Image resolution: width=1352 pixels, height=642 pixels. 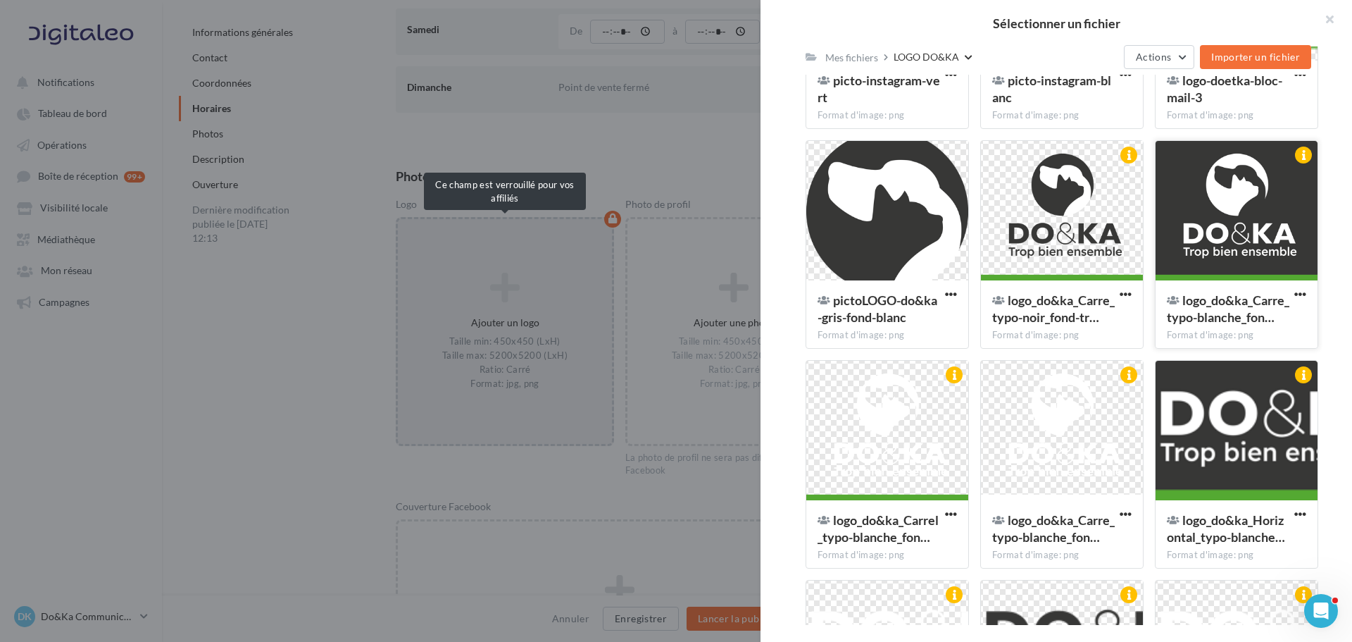 I want to click on span: Importer un fichier, so click(x=1256, y=56).